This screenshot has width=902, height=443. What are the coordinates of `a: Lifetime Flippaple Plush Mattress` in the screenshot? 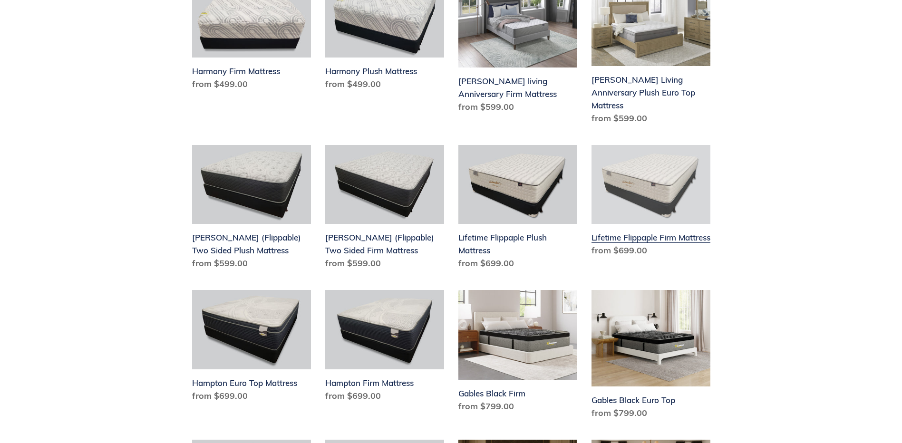 It's located at (518, 209).